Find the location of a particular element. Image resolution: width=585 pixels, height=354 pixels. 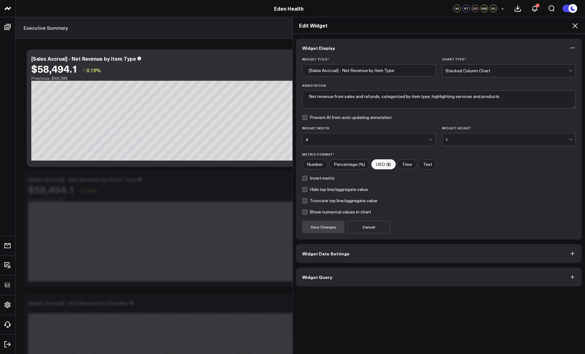

label: Widget Width is located at coordinates (369, 128).